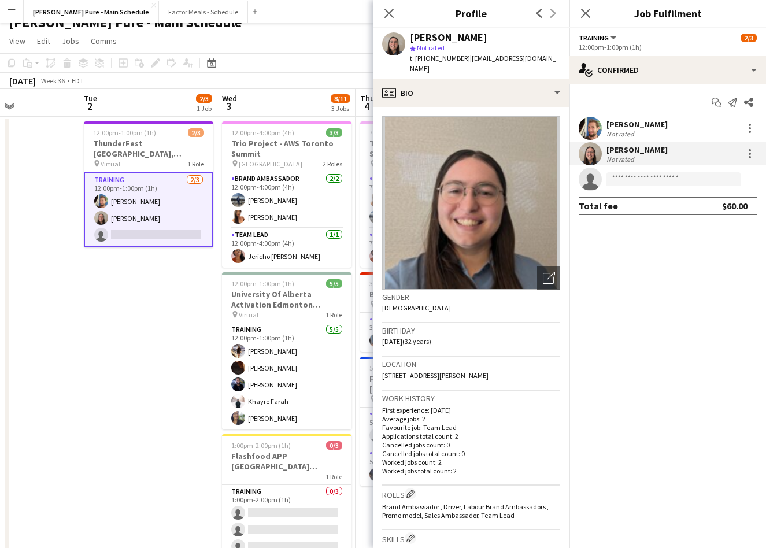  What do you see at coordinates (471, 331) in the screenshot?
I see `h3: Birthday` at bounding box center [471, 331].